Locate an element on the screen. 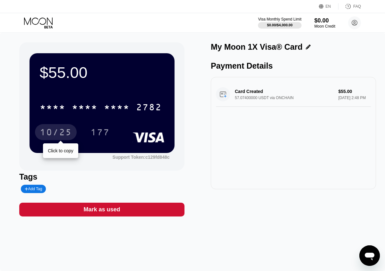  div: $0.00 is located at coordinates (325, 21).